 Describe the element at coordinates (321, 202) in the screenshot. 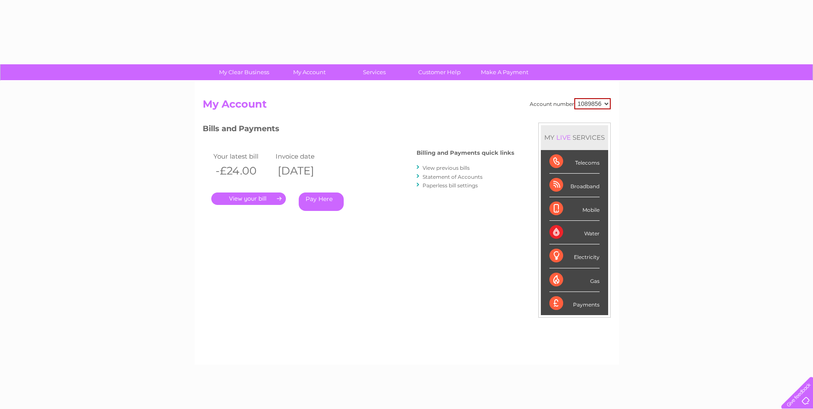

I see `a: Pay Here` at that location.